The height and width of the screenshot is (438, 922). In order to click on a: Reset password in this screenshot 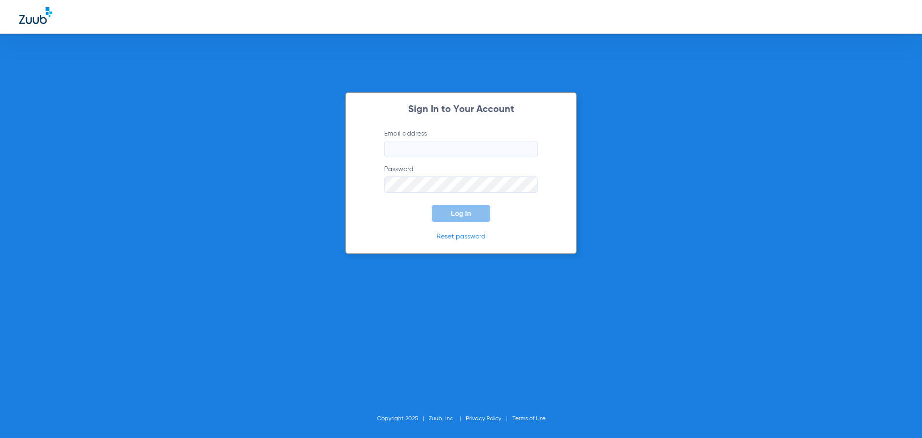, I will do `click(461, 236)`.